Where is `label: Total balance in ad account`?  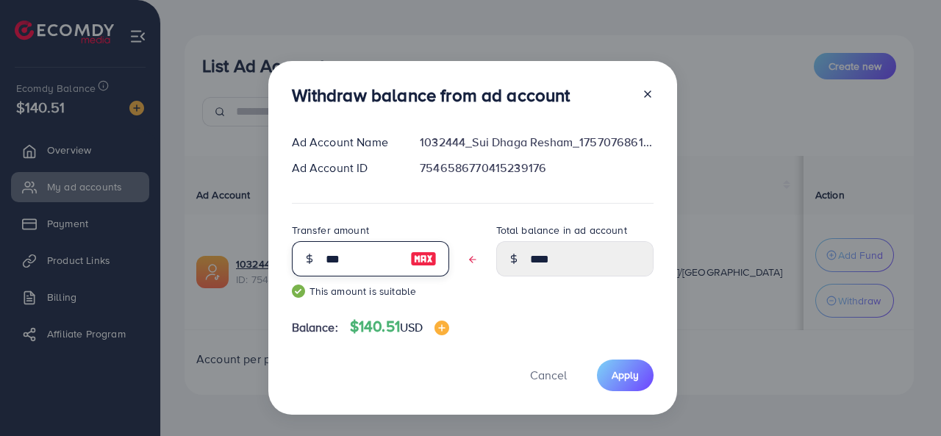
label: Total balance in ad account is located at coordinates (561, 230).